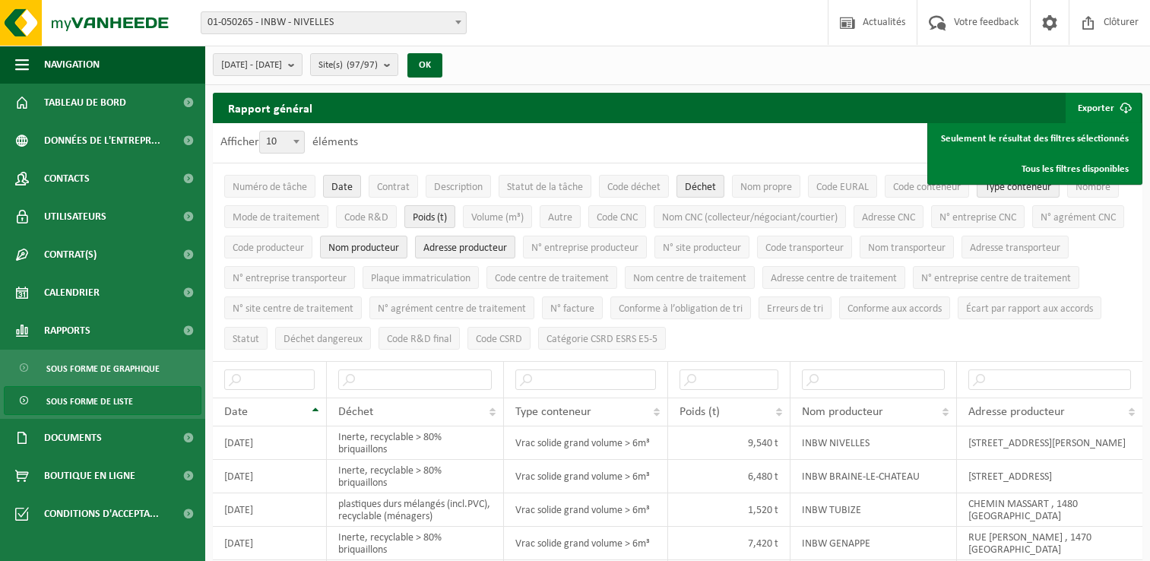  Describe the element at coordinates (276, 217) in the screenshot. I see `button: Mode de traitementMode de traitement: Activate to sort` at that location.